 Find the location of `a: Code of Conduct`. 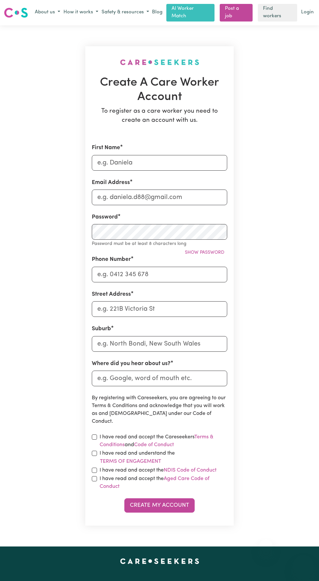

a: Code of Conduct is located at coordinates (154, 445).